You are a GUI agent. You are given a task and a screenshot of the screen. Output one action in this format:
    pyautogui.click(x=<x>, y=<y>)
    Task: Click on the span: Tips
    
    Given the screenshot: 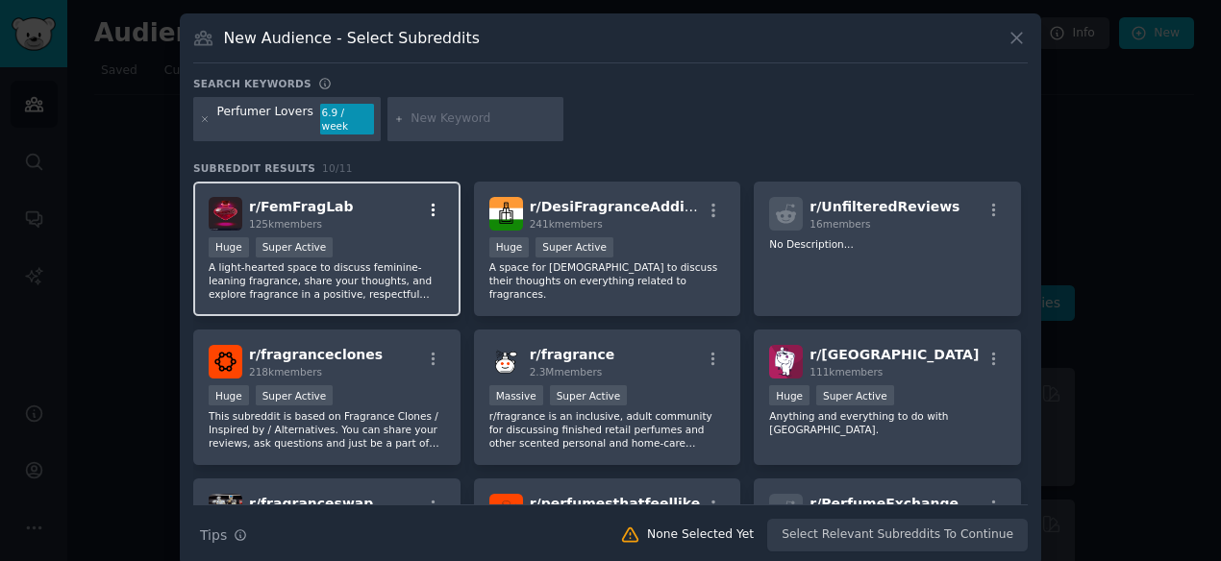 What is the action you would take?
    pyautogui.click(x=213, y=535)
    